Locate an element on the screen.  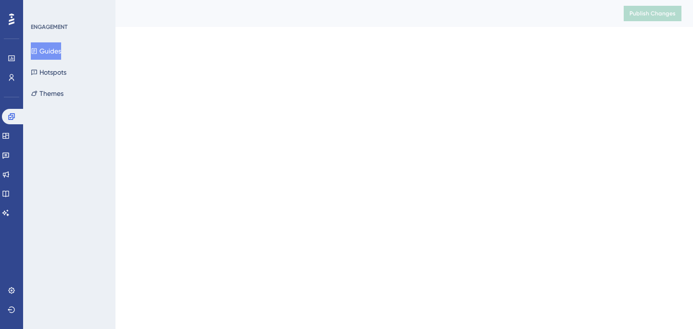
button: Guides is located at coordinates (46, 51).